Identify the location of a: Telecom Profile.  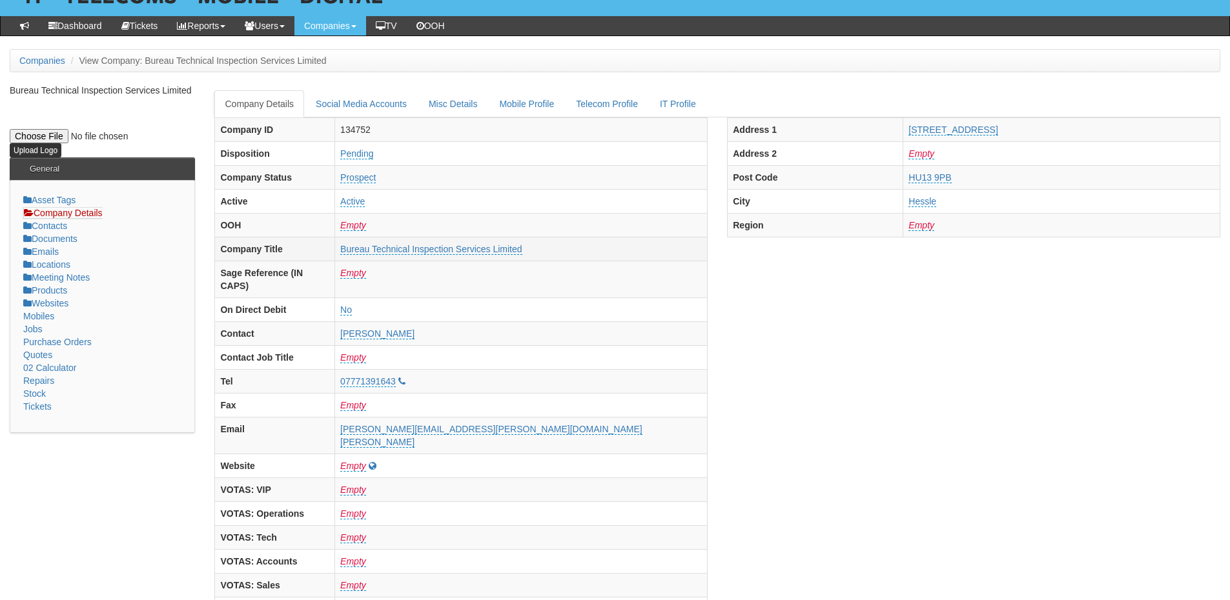
(607, 104).